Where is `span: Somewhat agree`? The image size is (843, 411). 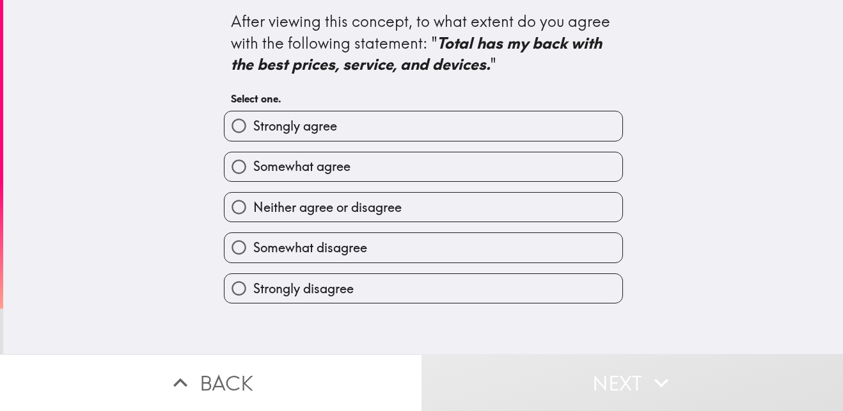
span: Somewhat agree is located at coordinates (302, 166).